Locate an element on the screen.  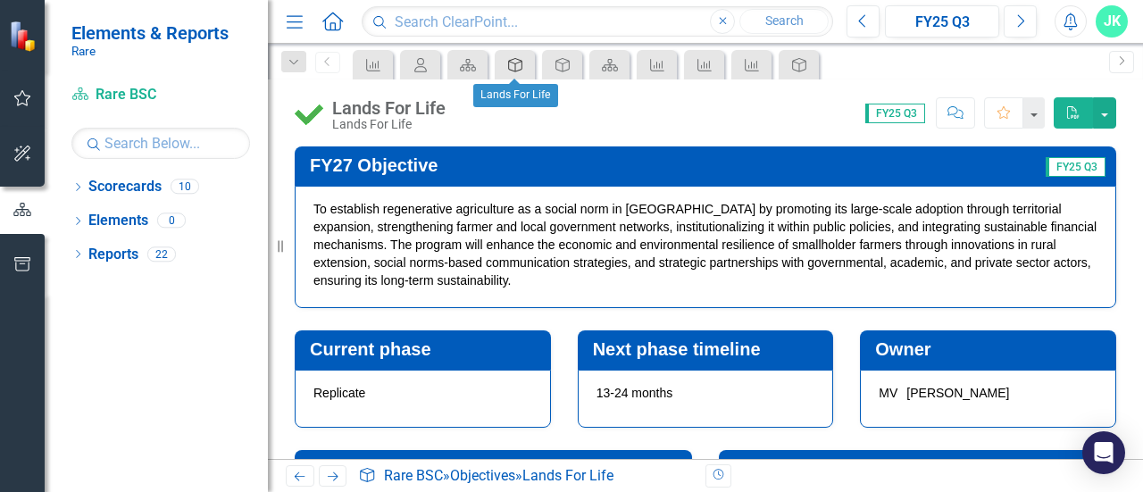
div: Open Intercom Messenger is located at coordinates (1103, 453).